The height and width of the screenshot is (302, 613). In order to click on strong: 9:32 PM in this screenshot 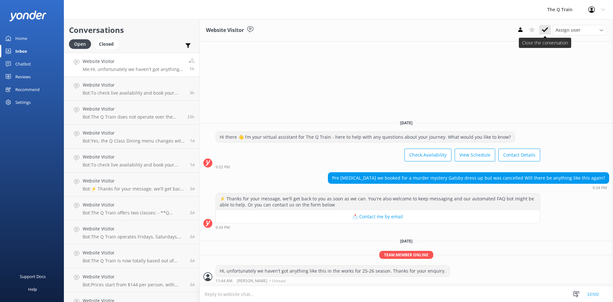, I will do `click(223, 167)`.